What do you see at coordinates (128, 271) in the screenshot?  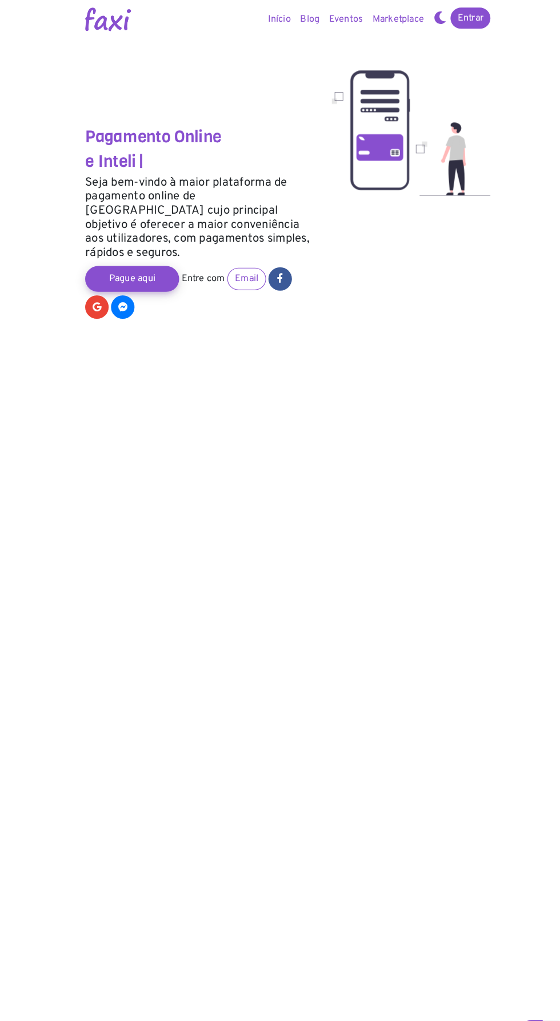 I see `a: Pague aqui` at bounding box center [128, 271].